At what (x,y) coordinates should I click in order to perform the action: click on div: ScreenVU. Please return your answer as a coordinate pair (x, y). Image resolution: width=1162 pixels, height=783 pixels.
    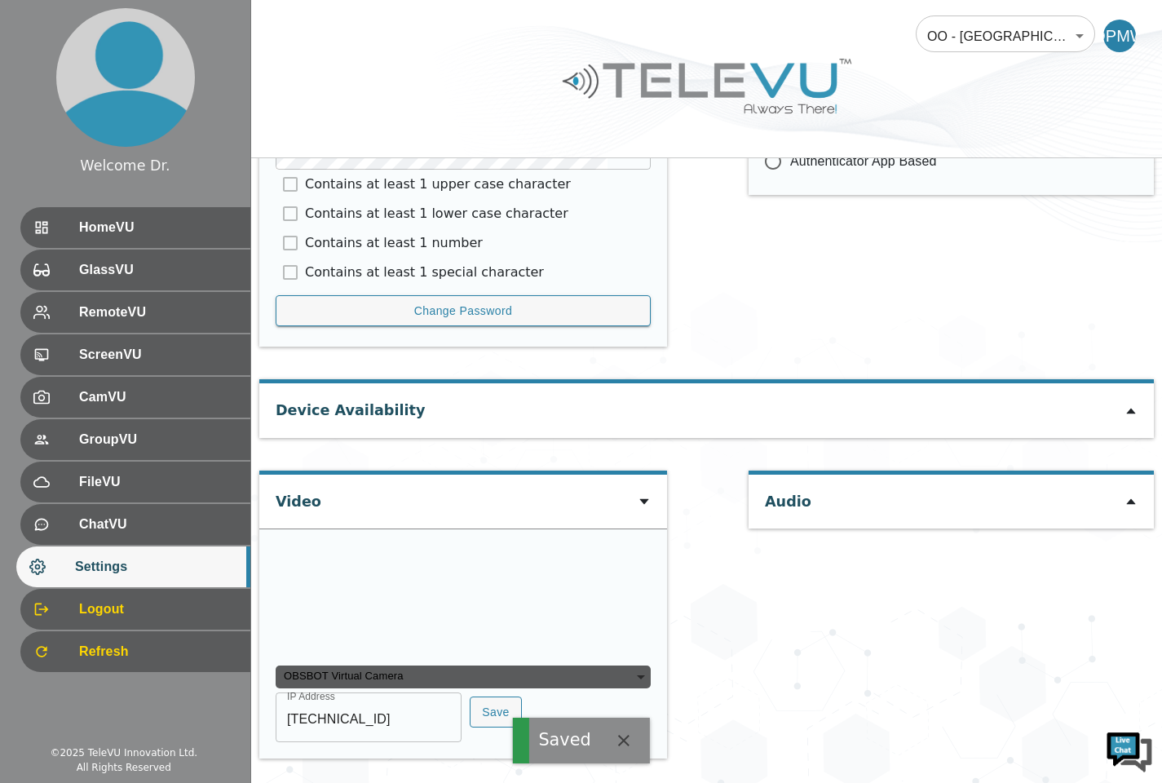
    Looking at the image, I should click on (135, 355).